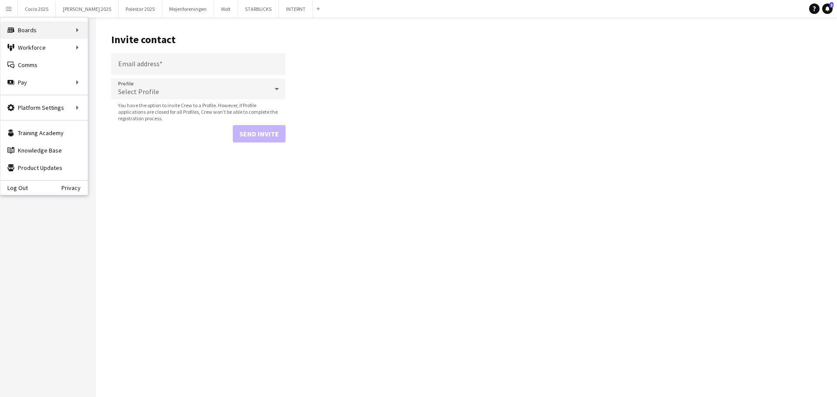 The height and width of the screenshot is (397, 837). What do you see at coordinates (258, 9) in the screenshot?
I see `button: STARBUCKS` at bounding box center [258, 9].